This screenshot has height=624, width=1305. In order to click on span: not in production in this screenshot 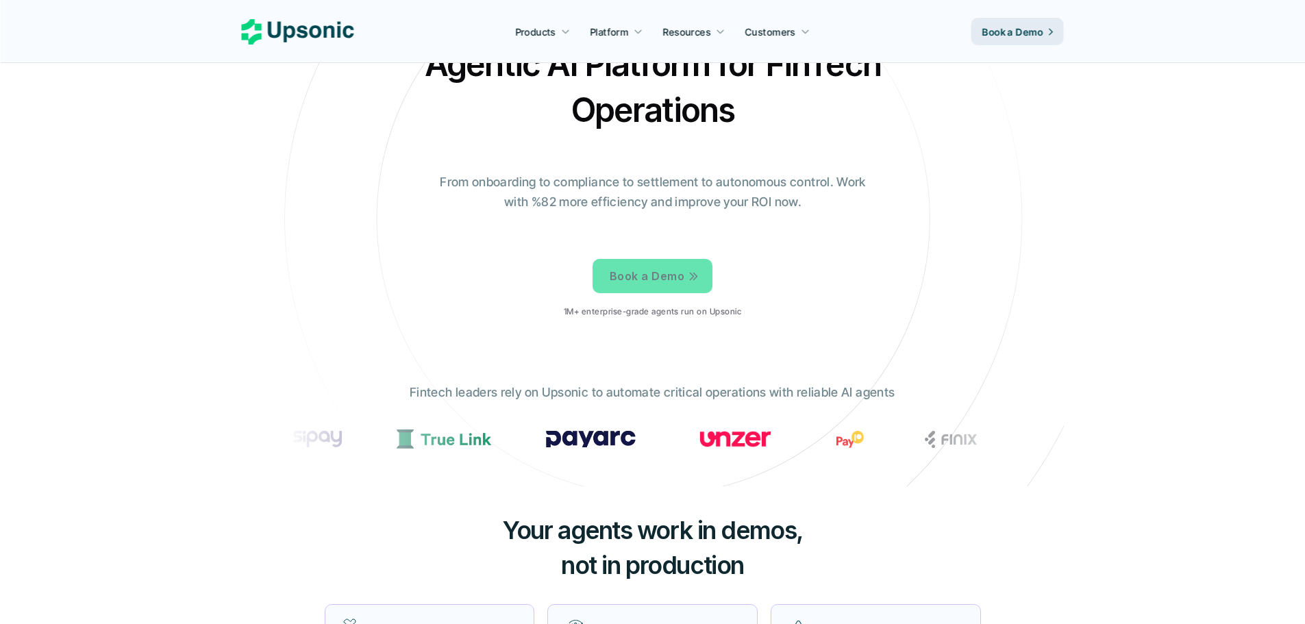, I will do `click(652, 565)`.